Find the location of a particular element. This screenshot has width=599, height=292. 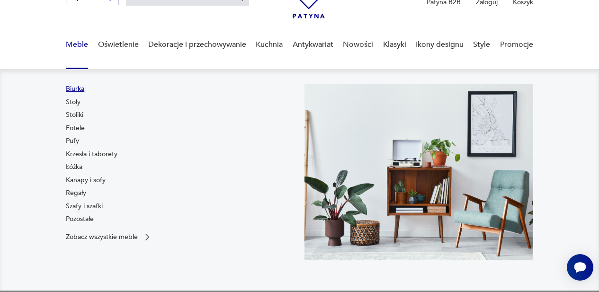

a: Biurka is located at coordinates (75, 89).